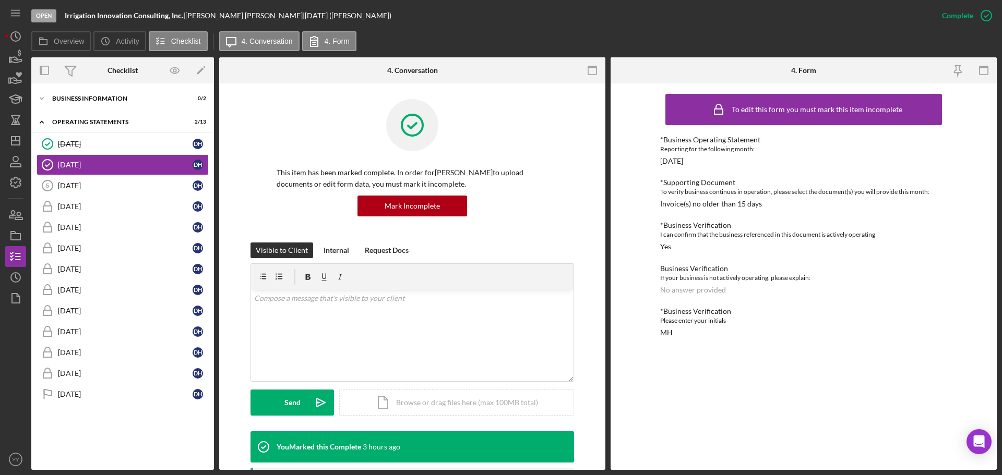  I want to click on div: 2 / 13, so click(197, 122).